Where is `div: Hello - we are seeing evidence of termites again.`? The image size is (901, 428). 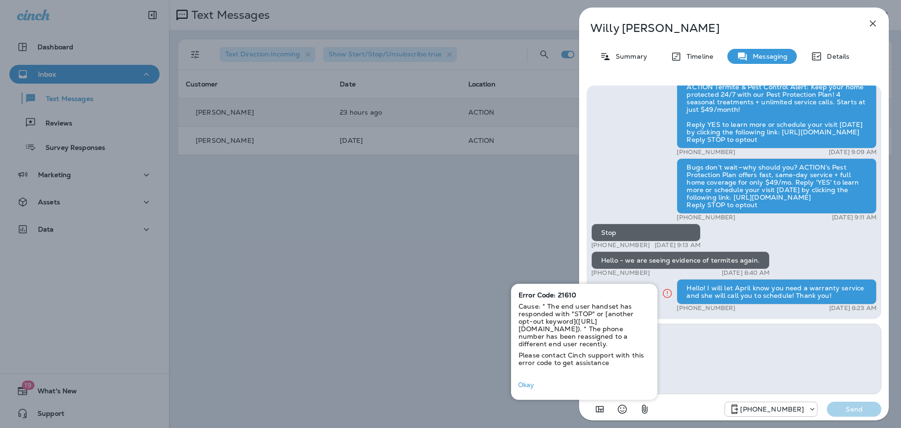
div: Hello - we are seeing evidence of termites again. is located at coordinates (681, 260).